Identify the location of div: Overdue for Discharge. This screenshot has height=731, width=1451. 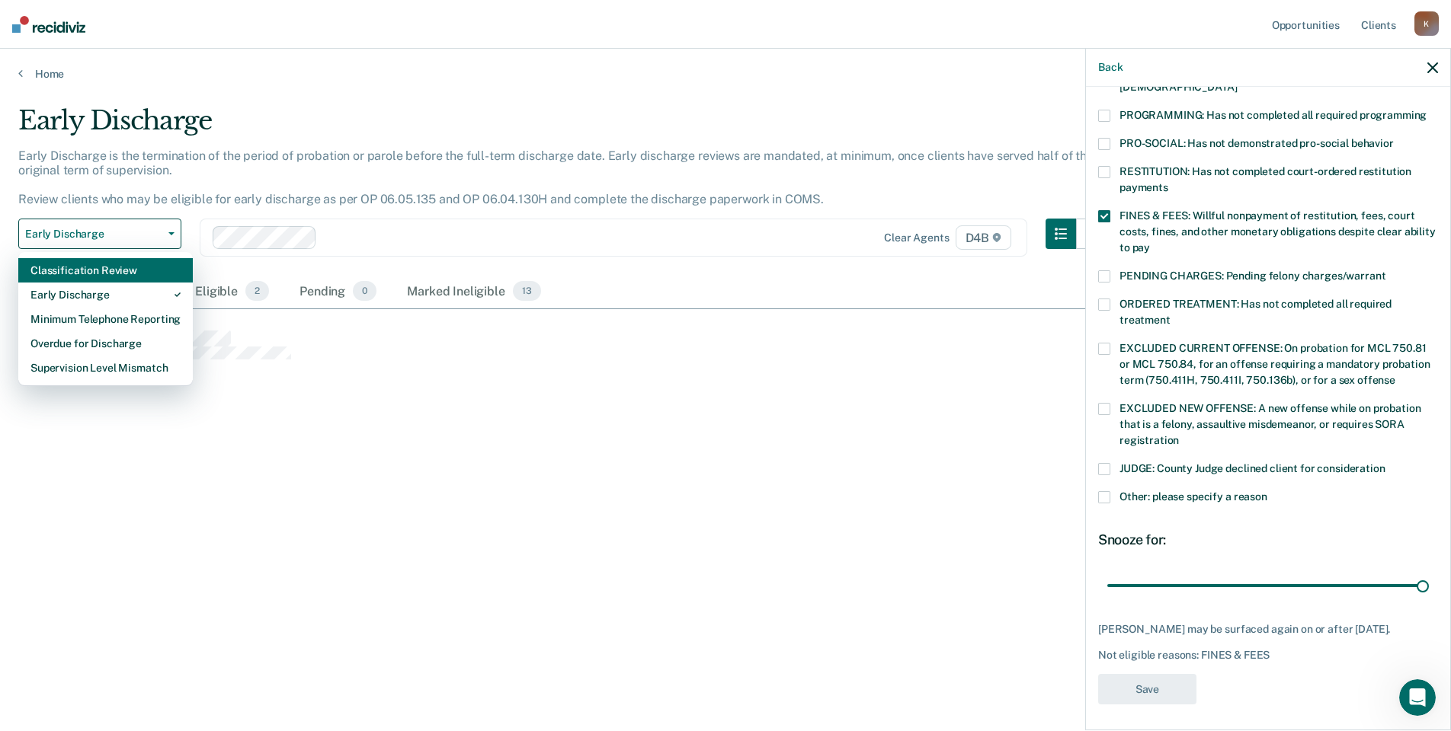
(105, 344).